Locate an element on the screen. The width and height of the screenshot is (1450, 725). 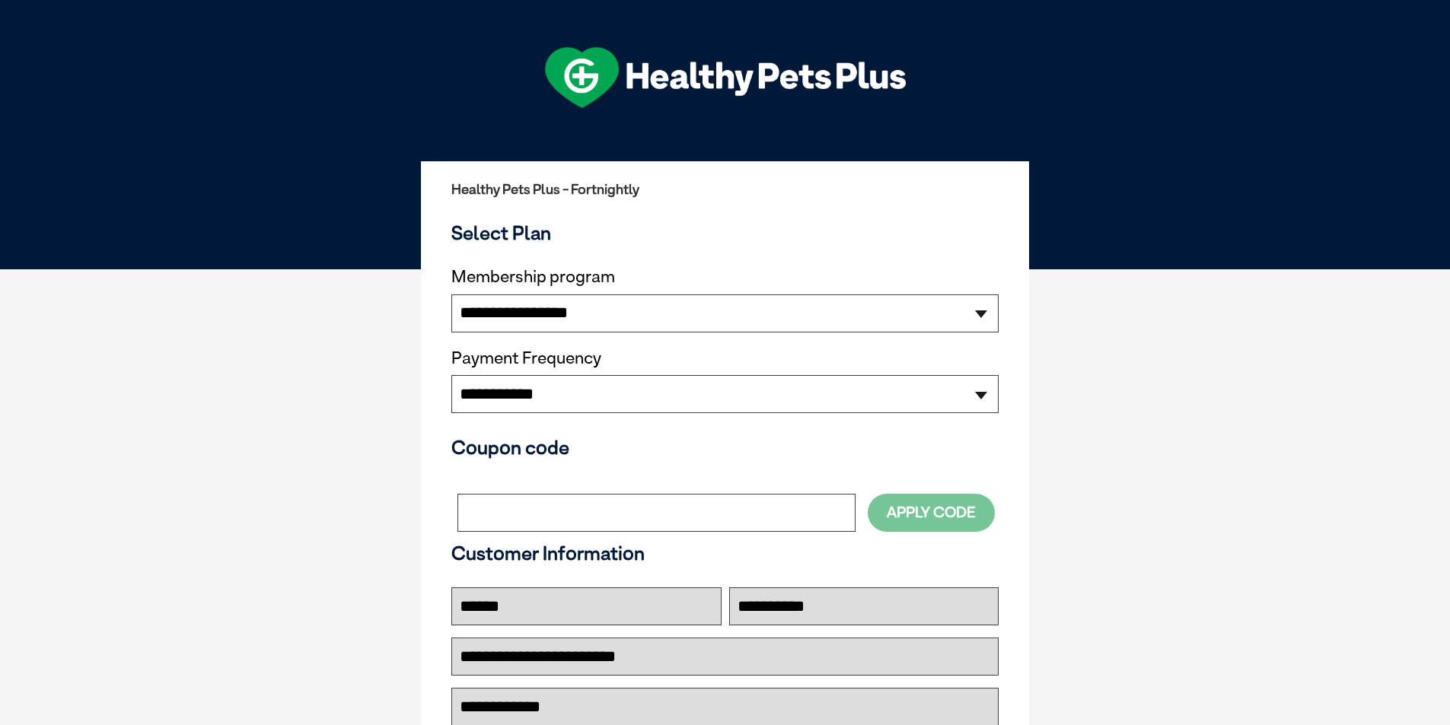
h3: Select Plan is located at coordinates (725, 233).